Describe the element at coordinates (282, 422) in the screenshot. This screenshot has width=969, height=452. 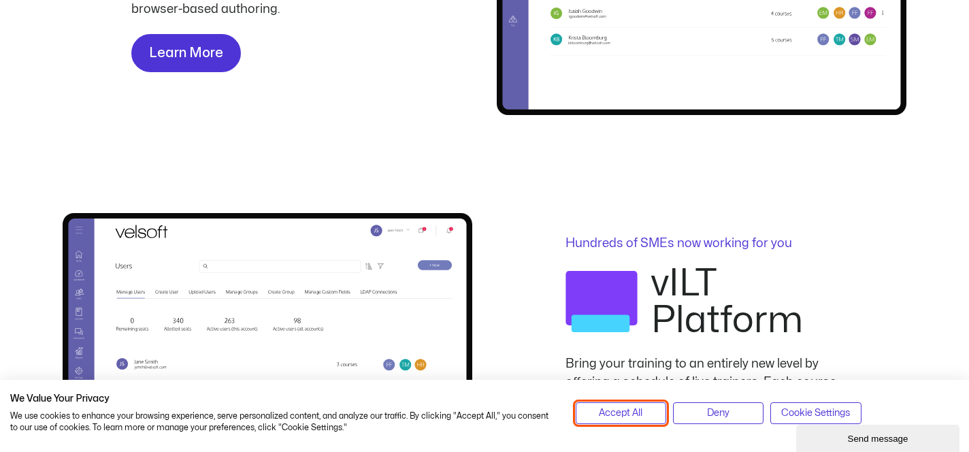
I see `p: We use cookies to enhance your browsing experience, serve personalized content, and analyze our t...` at that location.